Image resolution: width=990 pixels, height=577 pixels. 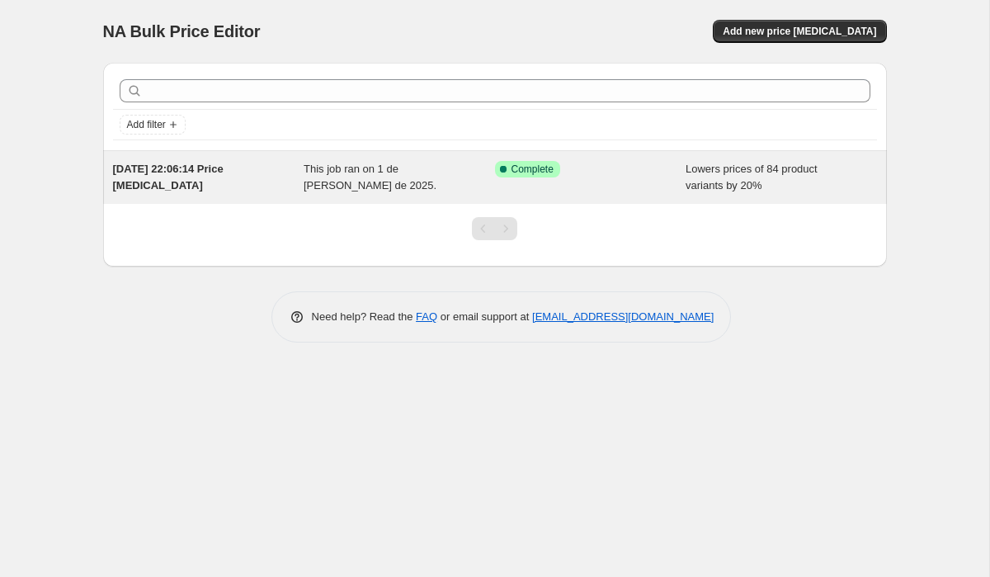 I want to click on a: FAQ, so click(x=427, y=316).